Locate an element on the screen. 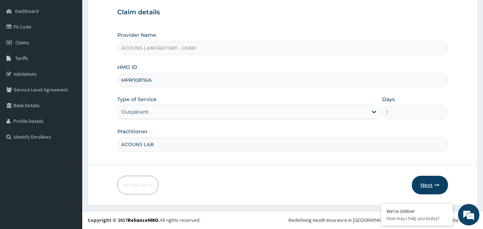  button: Next is located at coordinates (430, 185).